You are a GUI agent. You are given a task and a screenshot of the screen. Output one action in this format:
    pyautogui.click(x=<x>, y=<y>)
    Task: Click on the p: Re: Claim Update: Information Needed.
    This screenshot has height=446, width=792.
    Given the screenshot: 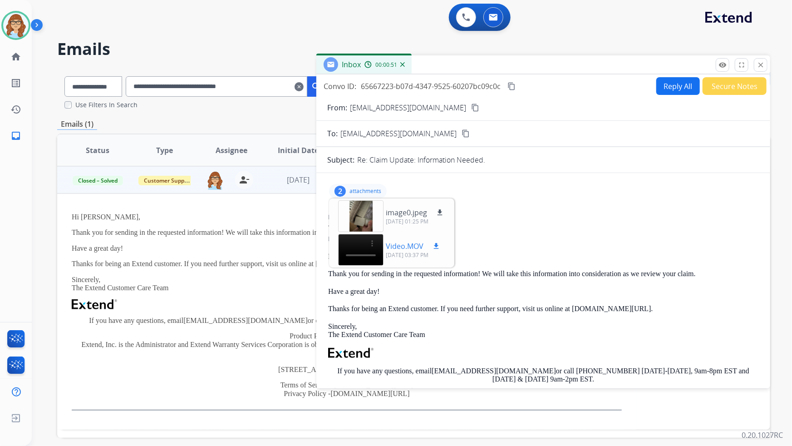 What is the action you would take?
    pyautogui.click(x=421, y=160)
    